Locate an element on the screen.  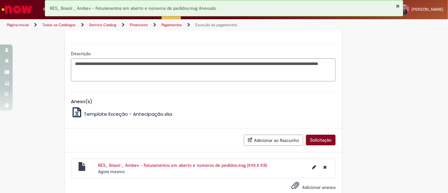
a: Página inicial is located at coordinates (18, 25).